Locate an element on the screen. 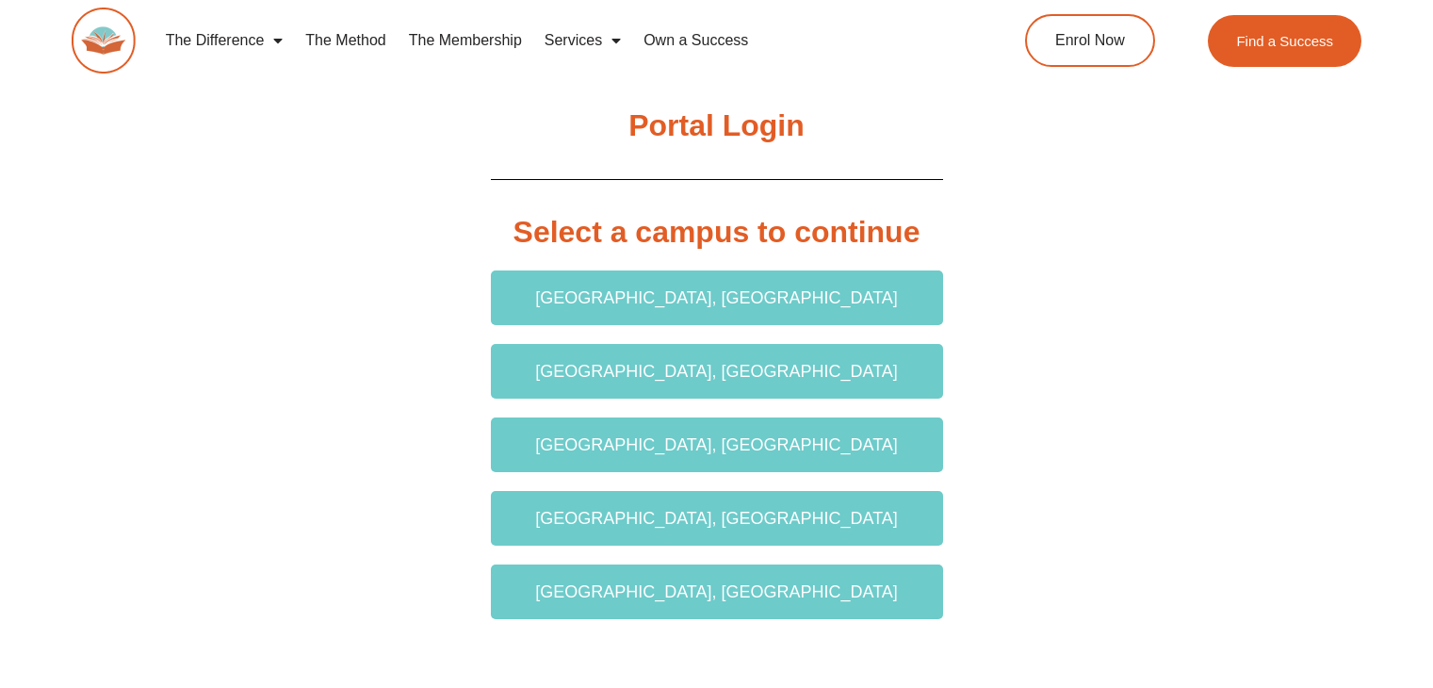 This screenshot has height=688, width=1433. span: Find a Success is located at coordinates (1284, 41).